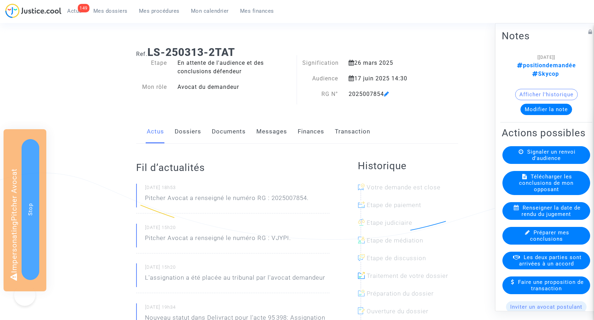 The image size is (594, 320). What do you see at coordinates (30, 209) in the screenshot?
I see `span: Stop` at bounding box center [30, 209].